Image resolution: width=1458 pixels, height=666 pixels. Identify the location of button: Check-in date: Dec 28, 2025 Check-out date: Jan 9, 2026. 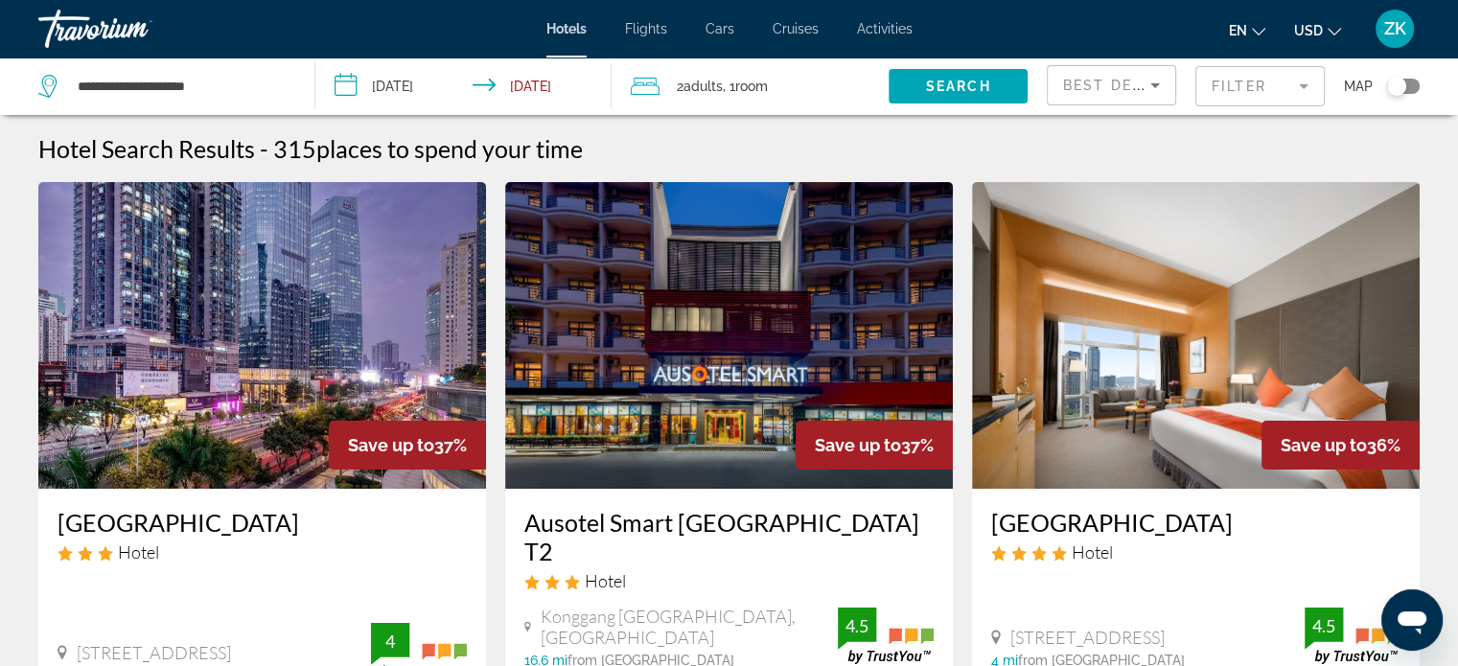
(463, 86).